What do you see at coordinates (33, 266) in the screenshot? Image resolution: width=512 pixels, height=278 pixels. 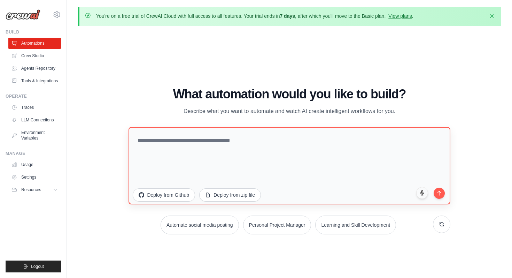 I see `button: Logout` at bounding box center [33, 266].